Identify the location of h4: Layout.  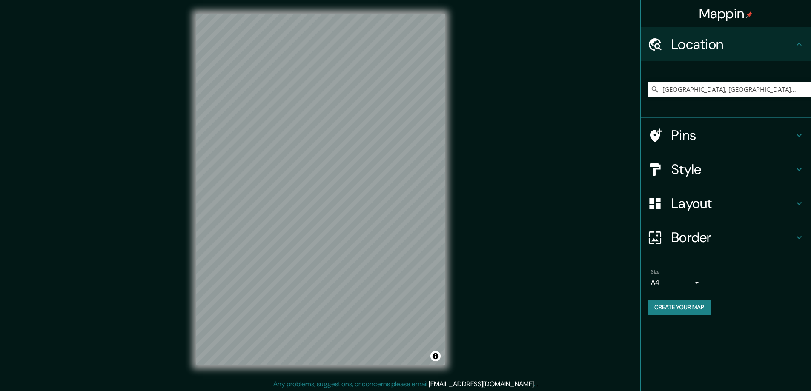
(733, 204).